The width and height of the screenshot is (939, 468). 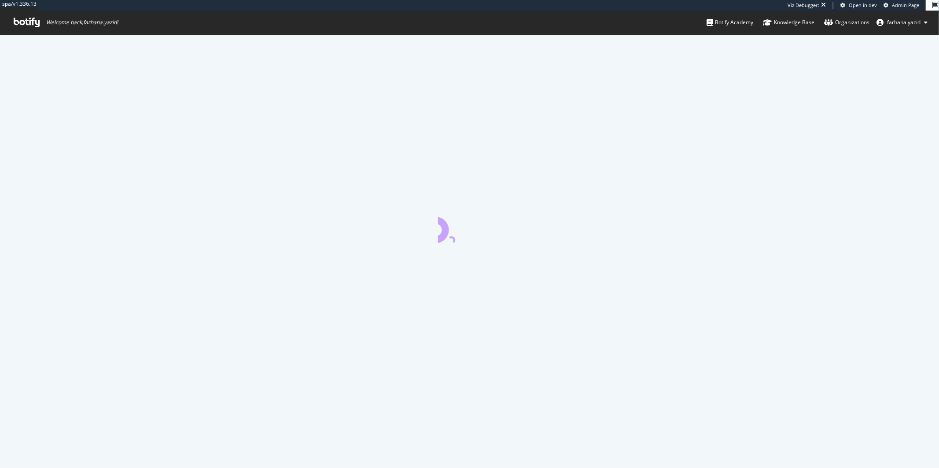 I want to click on a: Botify Academy, so click(x=730, y=22).